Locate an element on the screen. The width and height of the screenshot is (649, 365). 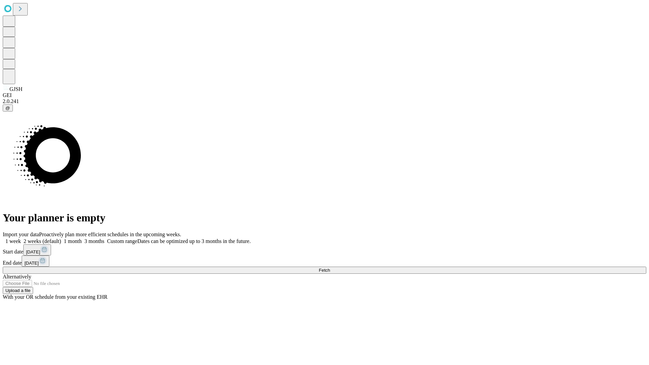
span: Dates can be optimized up to 3 months in the future. is located at coordinates (194, 241).